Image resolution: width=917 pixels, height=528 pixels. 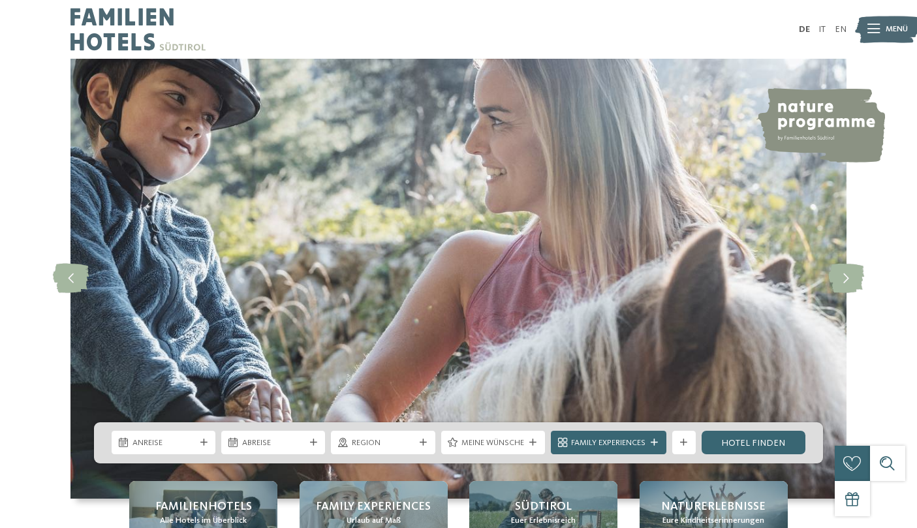 I want to click on span: Abreise, so click(x=274, y=443).